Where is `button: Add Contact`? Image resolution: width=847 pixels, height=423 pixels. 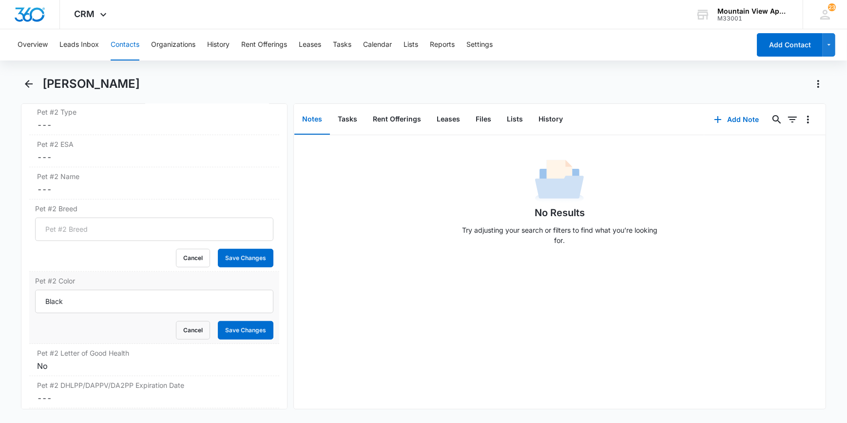 button: Add Contact is located at coordinates (790, 45).